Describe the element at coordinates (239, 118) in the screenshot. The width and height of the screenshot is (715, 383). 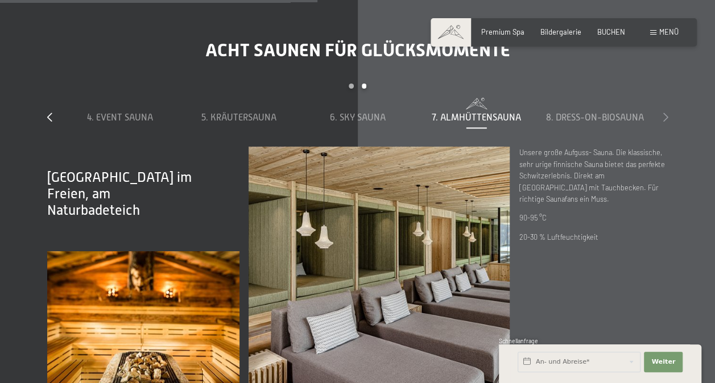
I see `span: 5. Kräutersauna` at that location.